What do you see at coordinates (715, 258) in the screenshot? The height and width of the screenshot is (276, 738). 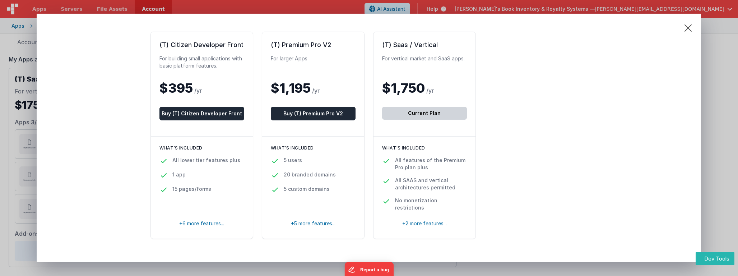 I see `button: Dev Tools` at bounding box center [715, 258].